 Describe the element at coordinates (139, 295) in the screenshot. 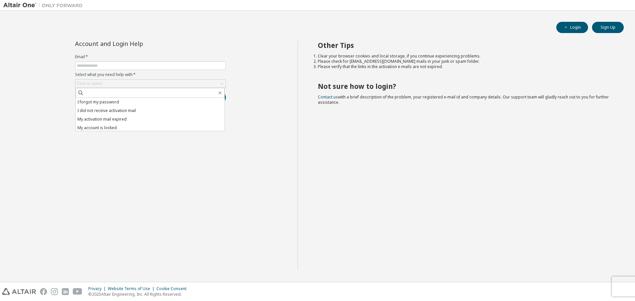

I see `p: © 2025 Altair Engineering, Inc. All Rights Reserved.` at that location.